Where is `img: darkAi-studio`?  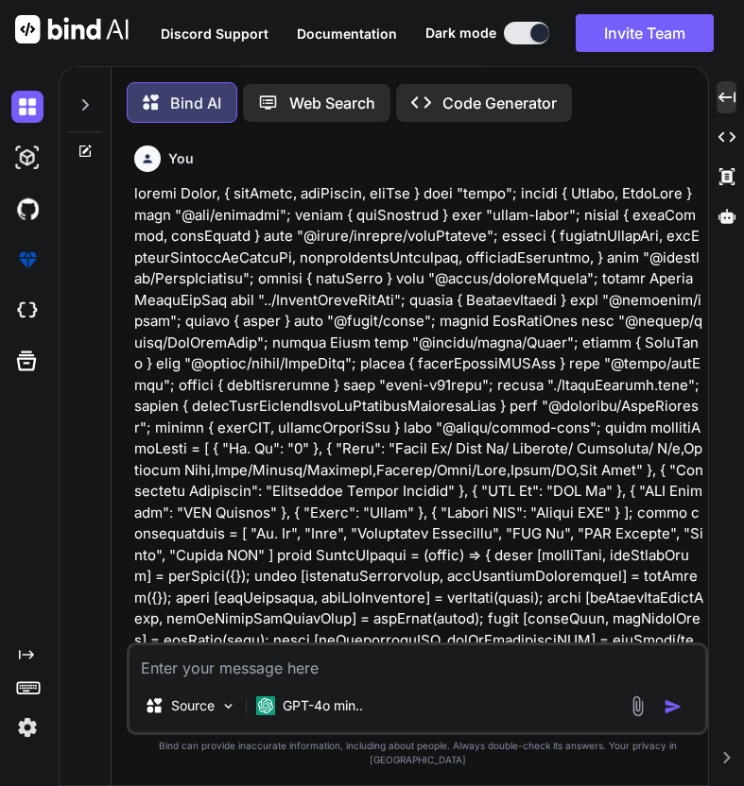 img: darkAi-studio is located at coordinates (27, 158).